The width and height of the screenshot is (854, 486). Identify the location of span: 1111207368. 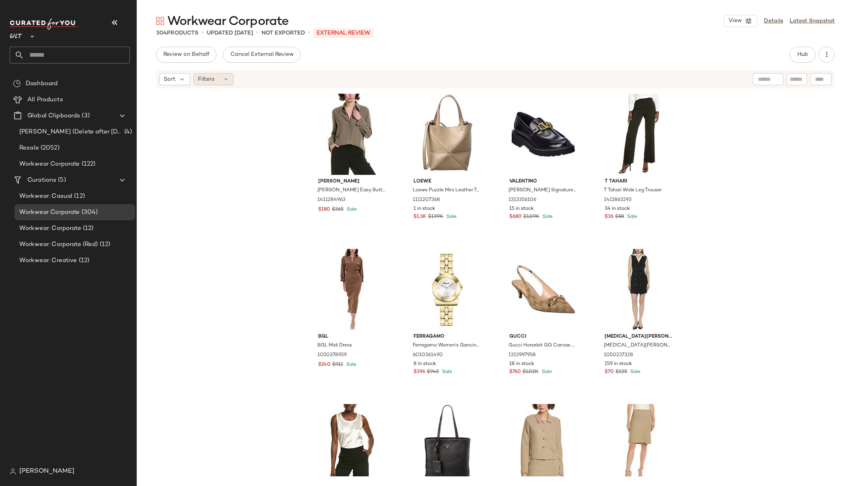
(426, 200).